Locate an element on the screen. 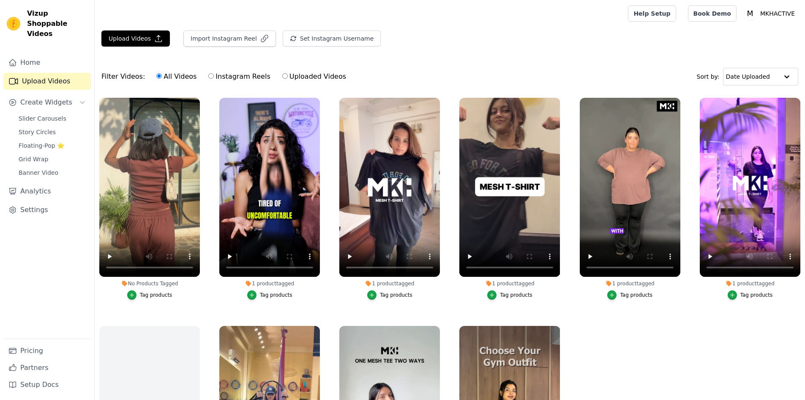 The image size is (805, 400). a: Upload Videos is located at coordinates (47, 81).